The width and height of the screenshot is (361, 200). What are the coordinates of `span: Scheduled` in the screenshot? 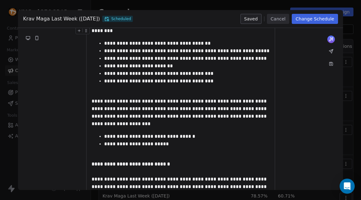 It's located at (117, 19).